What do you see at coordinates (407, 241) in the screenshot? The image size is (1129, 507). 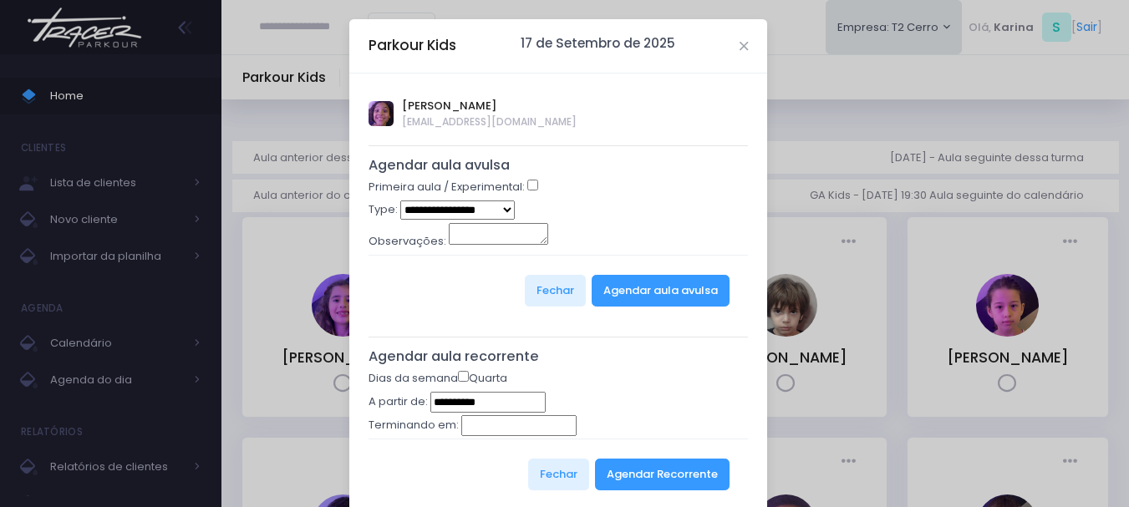 I see `label: Observações:` at bounding box center [407, 241].